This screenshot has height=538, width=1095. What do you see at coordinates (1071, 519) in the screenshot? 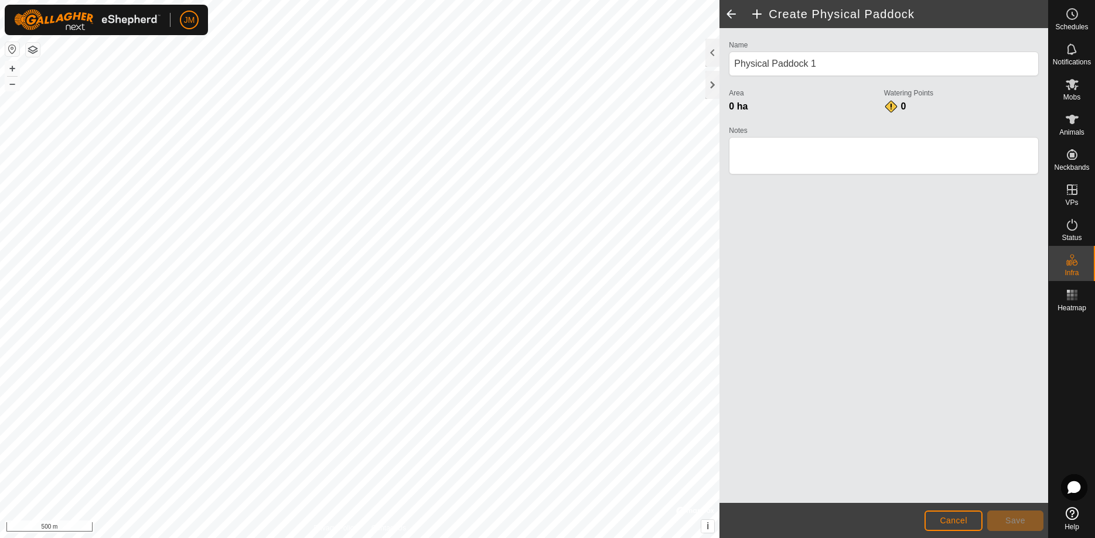
I see `a: Help` at bounding box center [1071, 519].